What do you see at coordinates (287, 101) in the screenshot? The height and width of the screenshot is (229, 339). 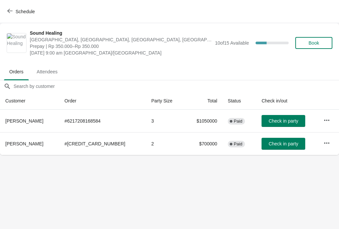 I see `th: Check in/out` at bounding box center [287, 101].